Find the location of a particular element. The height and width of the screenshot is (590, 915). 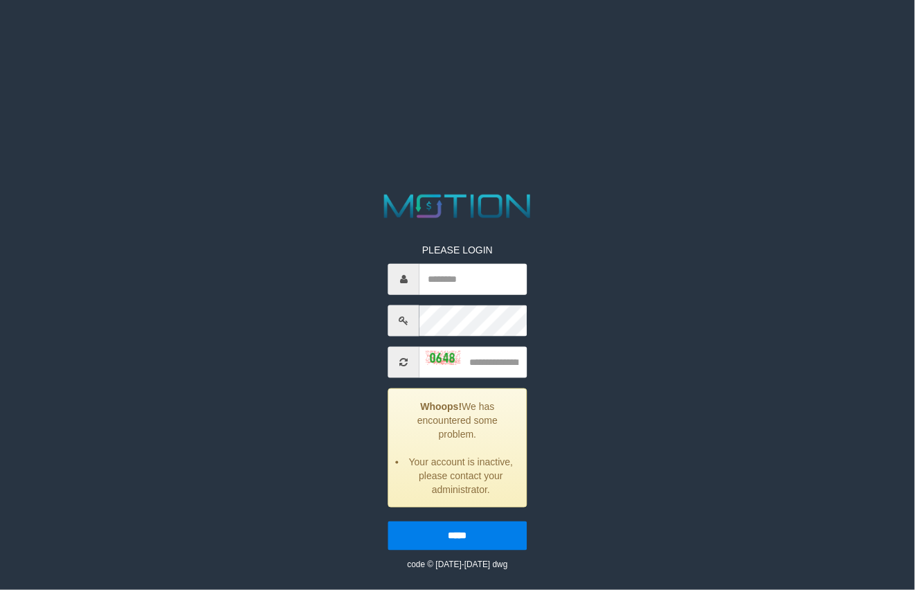

p: PLEASE LOGIN is located at coordinates (458, 249).